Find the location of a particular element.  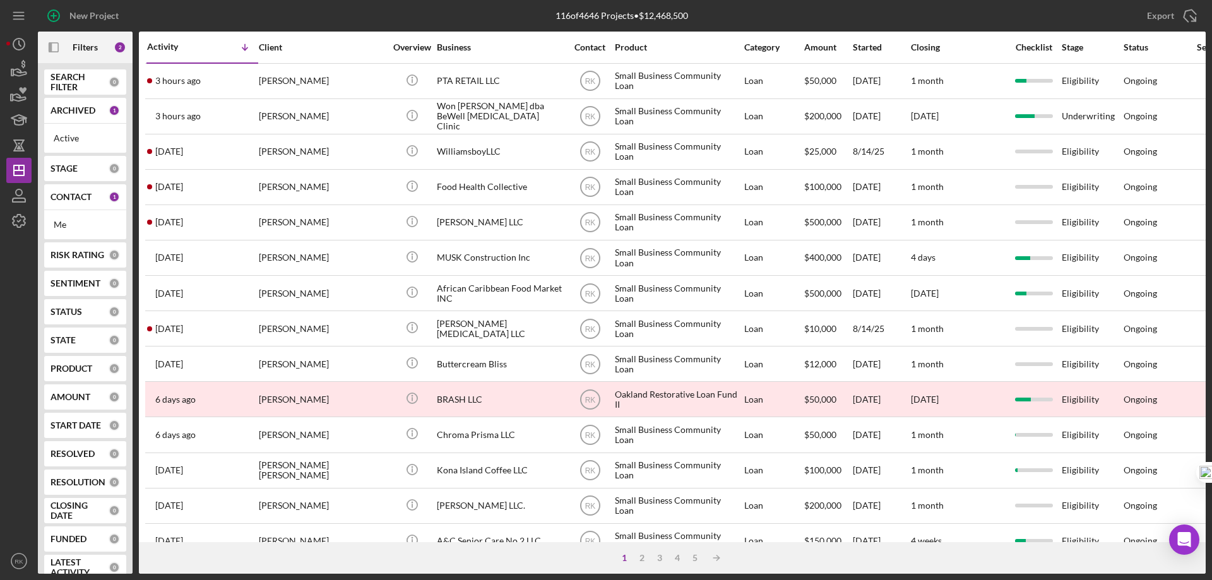

b: ARCHIVED is located at coordinates (73, 110).